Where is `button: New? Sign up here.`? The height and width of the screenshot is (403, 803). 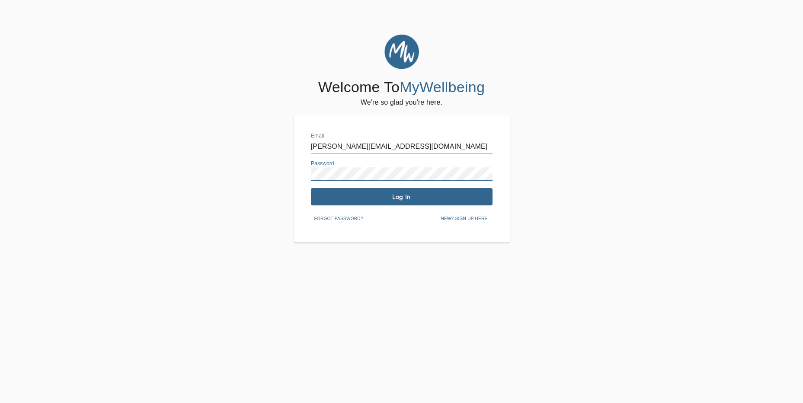
button: New? Sign up here. is located at coordinates (464, 219).